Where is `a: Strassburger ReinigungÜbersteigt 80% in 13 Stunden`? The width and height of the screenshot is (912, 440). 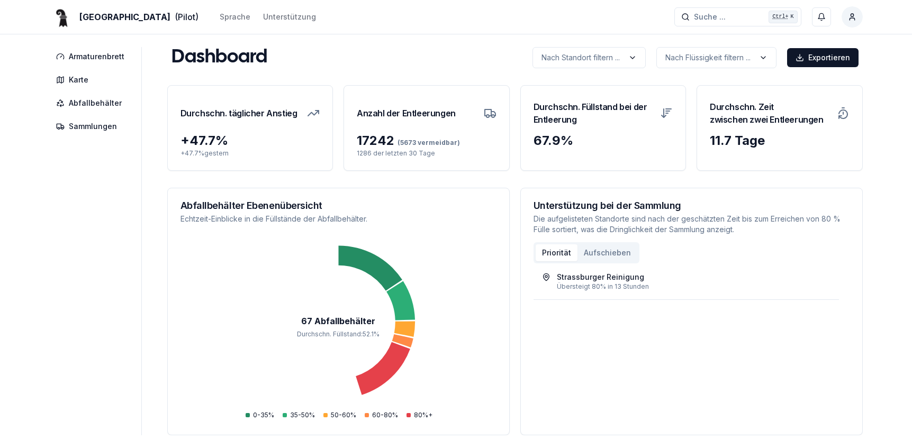 a: Strassburger ReinigungÜbersteigt 80% in 13 Stunden is located at coordinates (686, 282).